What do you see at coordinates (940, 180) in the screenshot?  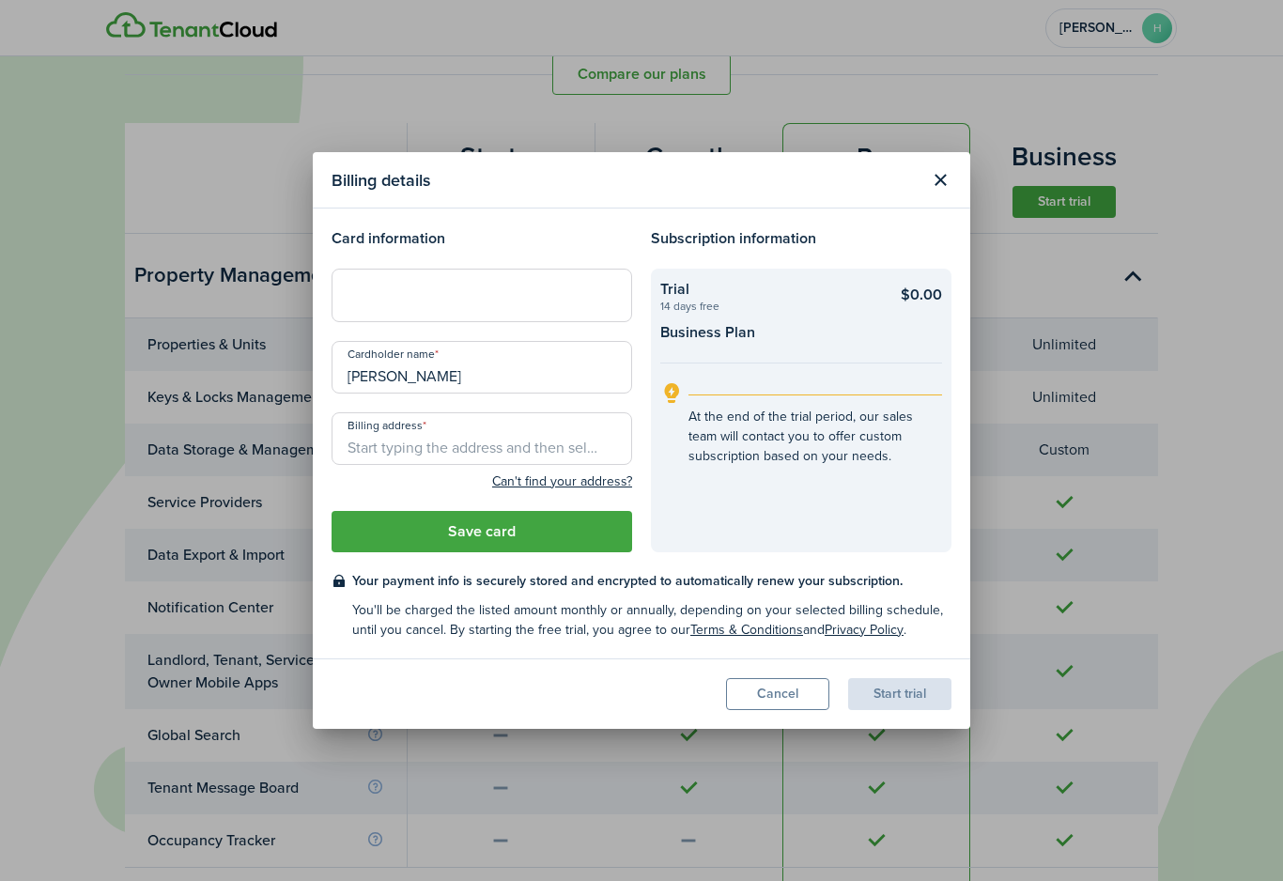 I see `button: Close modal` at bounding box center [940, 180].